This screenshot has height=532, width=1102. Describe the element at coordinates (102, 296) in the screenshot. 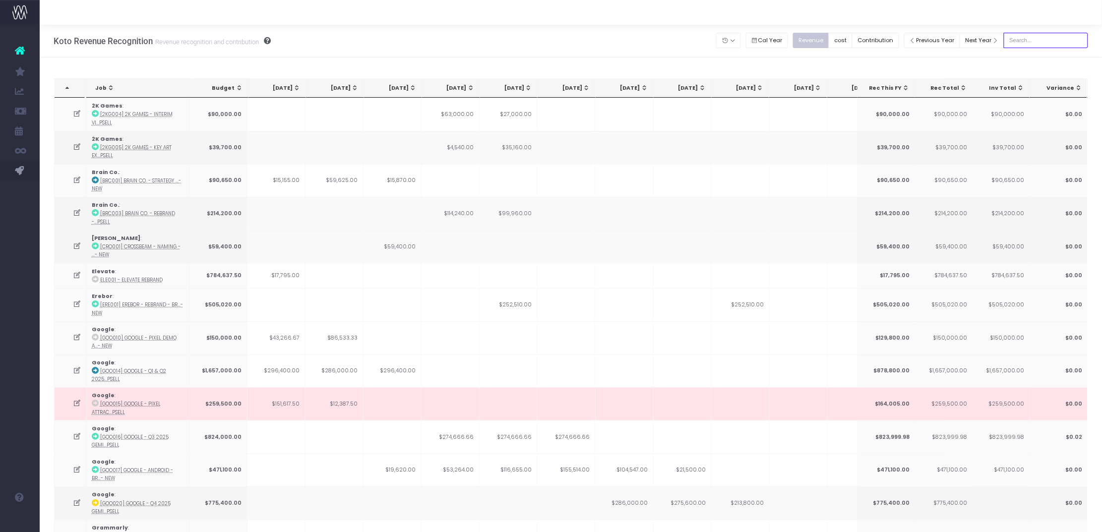

I see `strong: Erebor` at that location.